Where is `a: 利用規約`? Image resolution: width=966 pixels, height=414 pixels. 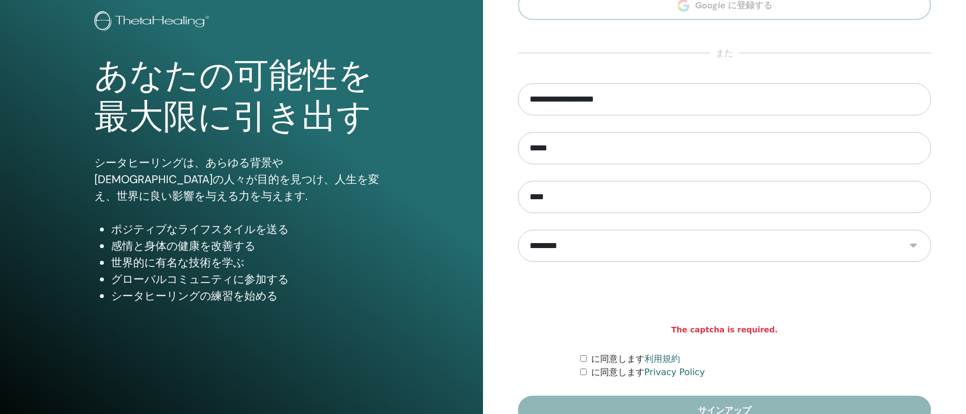
a: 利用規約 is located at coordinates (663, 359).